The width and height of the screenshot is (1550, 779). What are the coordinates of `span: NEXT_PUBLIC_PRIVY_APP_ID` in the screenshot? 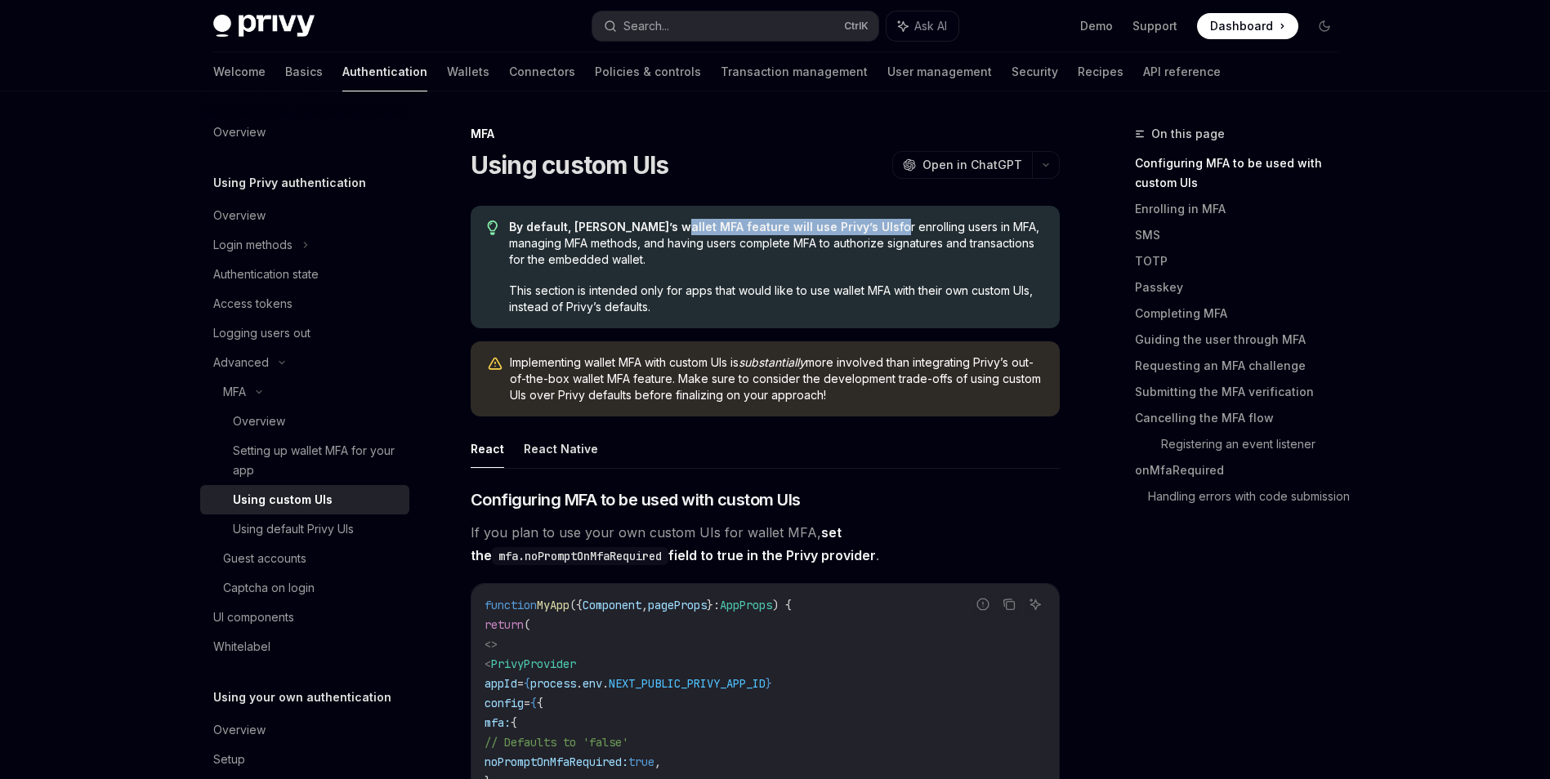 It's located at (687, 684).